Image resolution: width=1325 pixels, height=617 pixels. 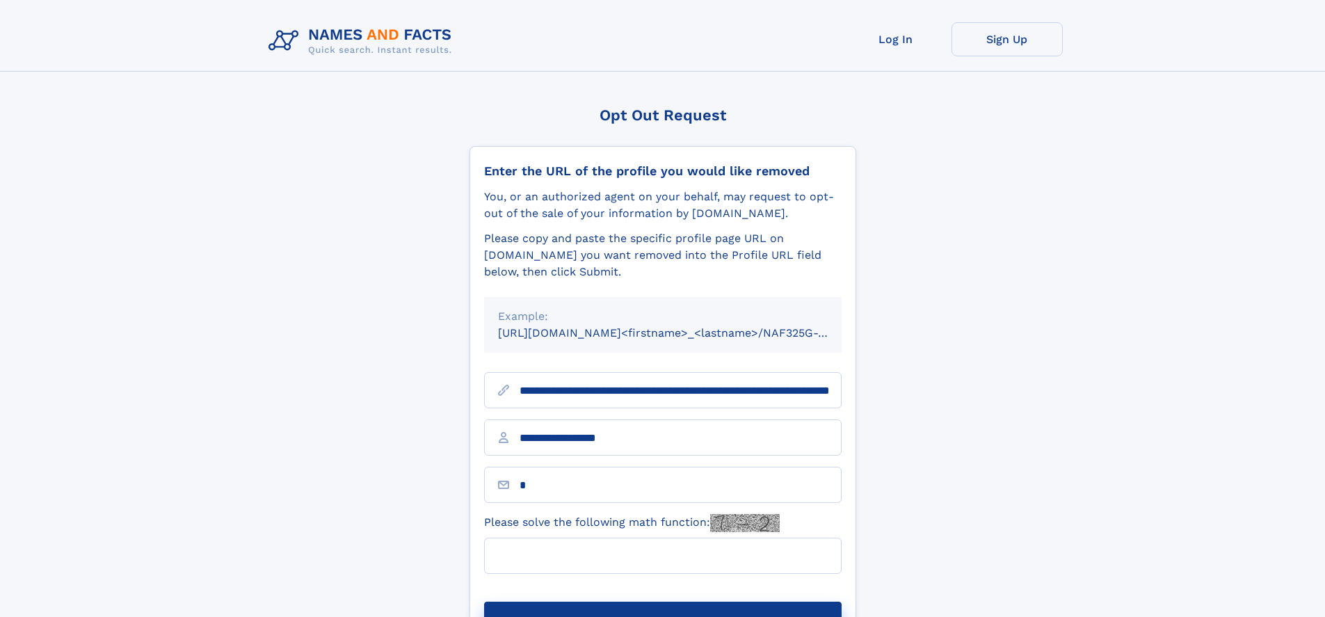 I want to click on div: You, or an authorized agent on your behalf, may request to opt-out of the sale of your informatio..., so click(x=663, y=205).